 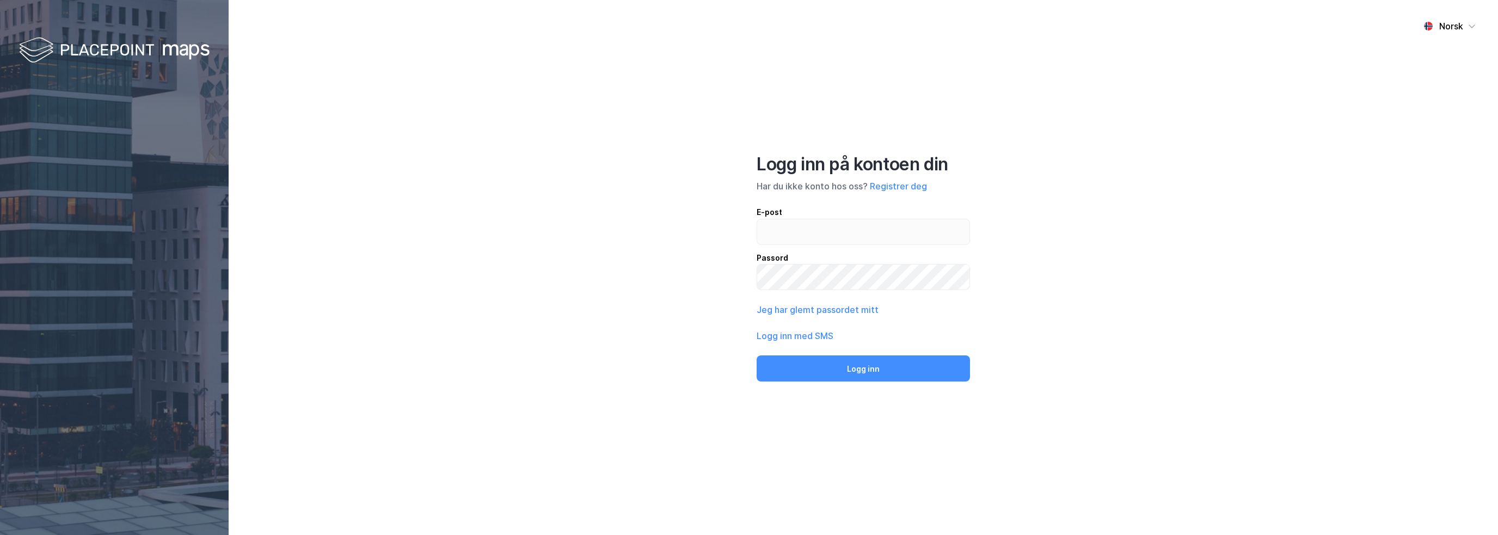 What do you see at coordinates (1451, 26) in the screenshot?
I see `div: Norsk` at bounding box center [1451, 26].